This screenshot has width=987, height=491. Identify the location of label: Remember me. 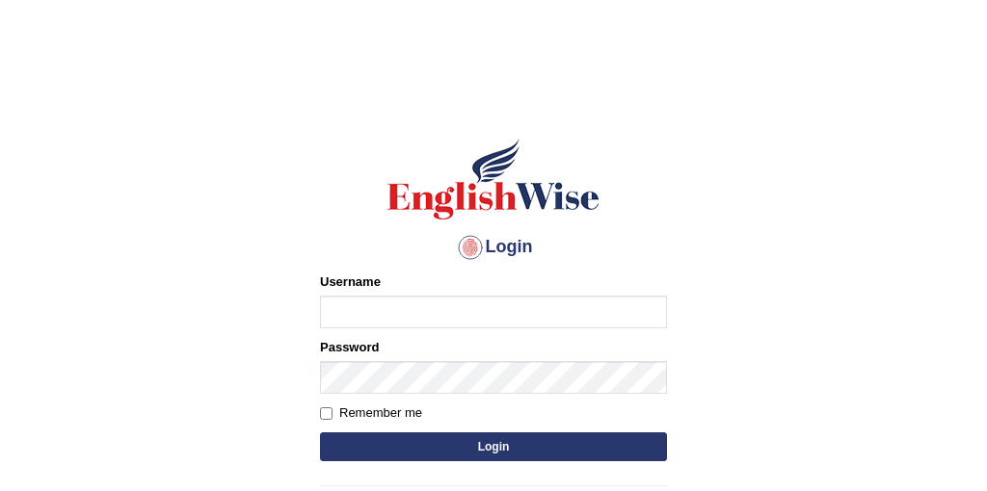
(371, 413).